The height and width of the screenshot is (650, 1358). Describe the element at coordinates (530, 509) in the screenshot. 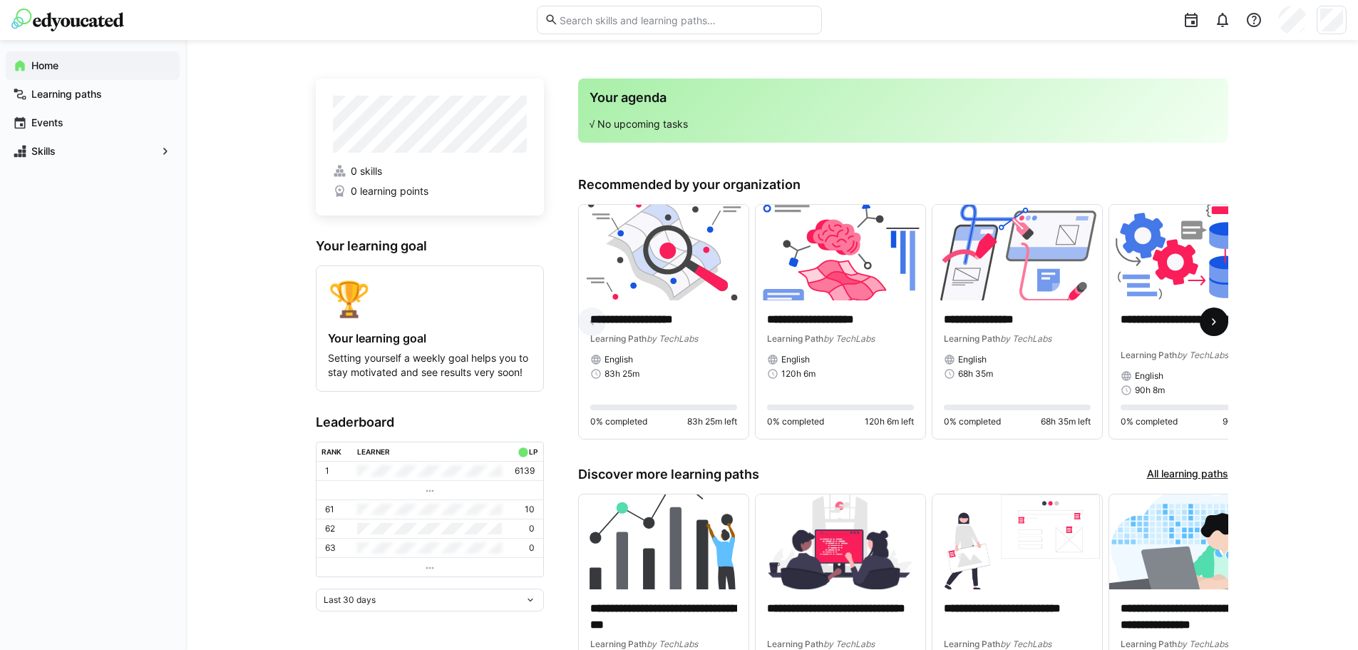

I see `p: 10` at that location.